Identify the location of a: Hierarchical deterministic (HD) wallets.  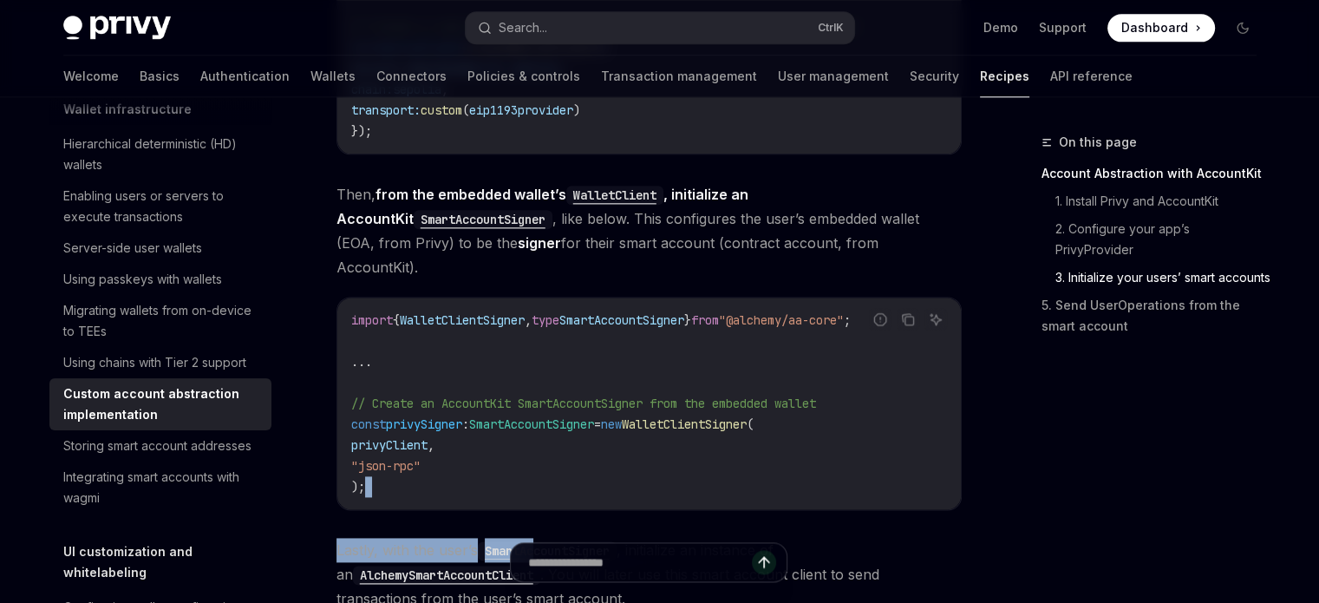
(160, 154).